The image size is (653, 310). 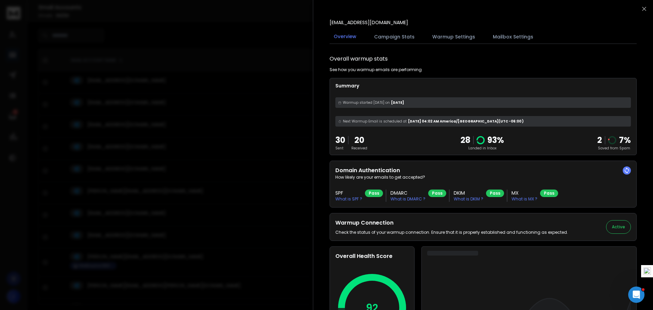 What do you see at coordinates (454, 37) in the screenshot?
I see `button: Warmup Settings` at bounding box center [454, 37].